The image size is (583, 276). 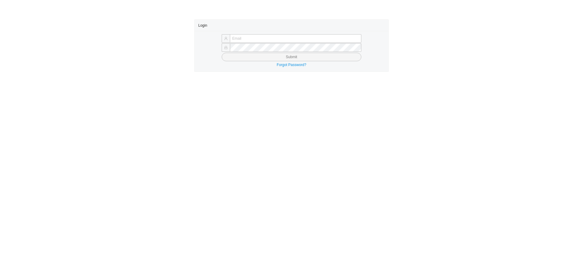 I want to click on a: Forgot Password?, so click(x=291, y=65).